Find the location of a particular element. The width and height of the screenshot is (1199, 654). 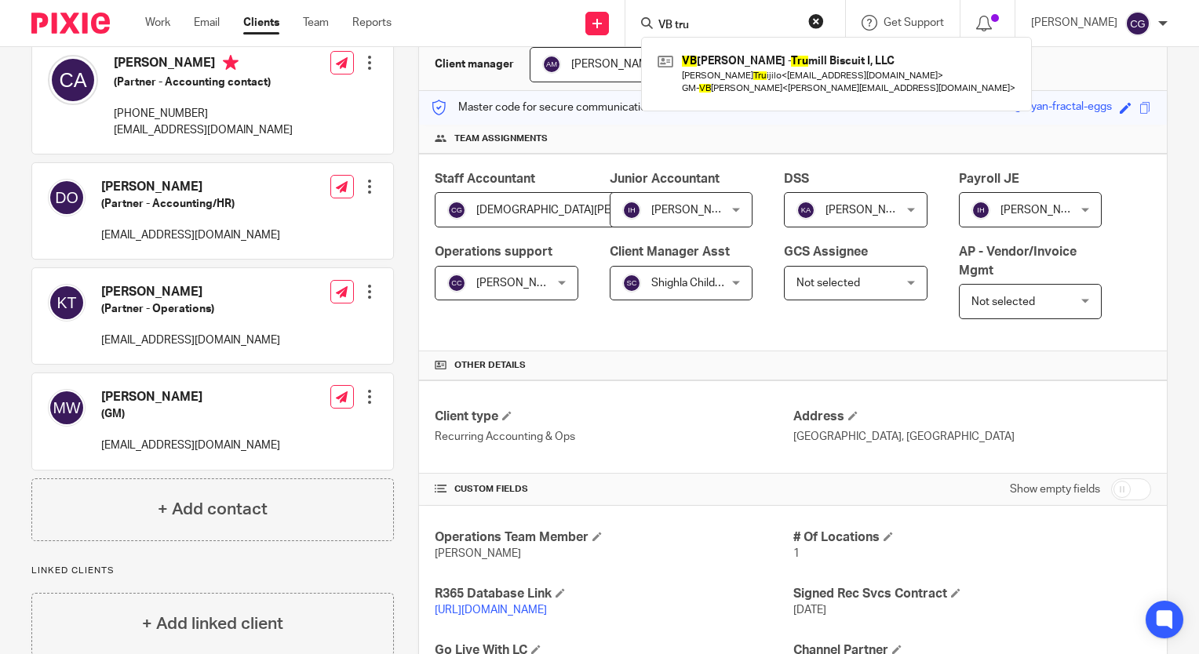

span: Other details is located at coordinates (490, 366).